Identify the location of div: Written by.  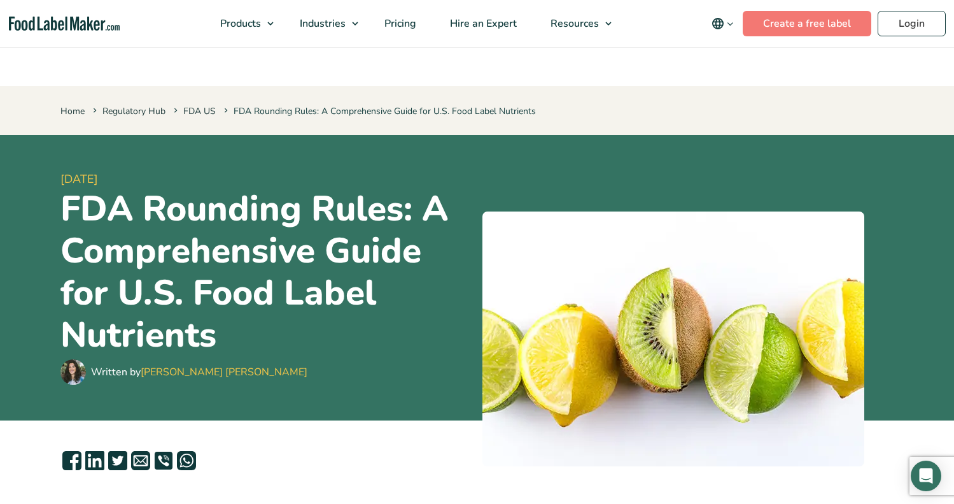
(199, 372).